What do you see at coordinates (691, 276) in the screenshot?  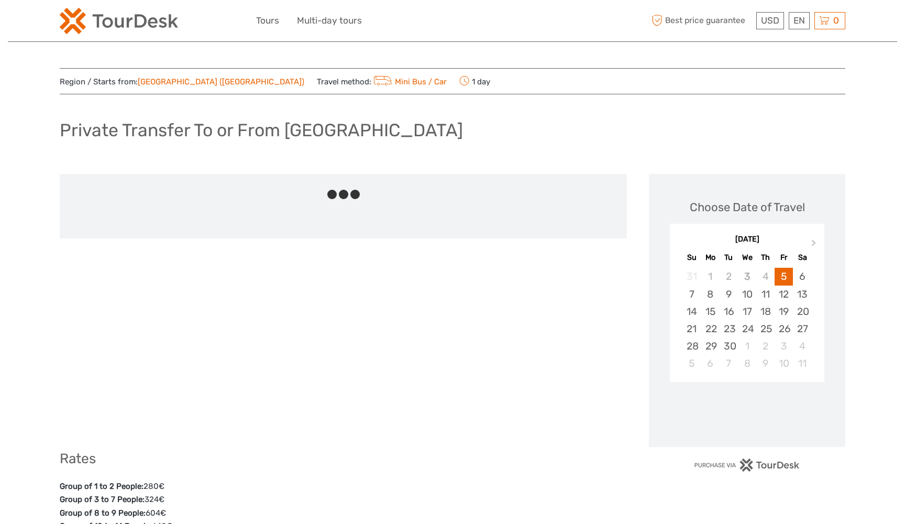 I see `div: Not available Sunday, August 31st, 2025` at bounding box center [691, 276].